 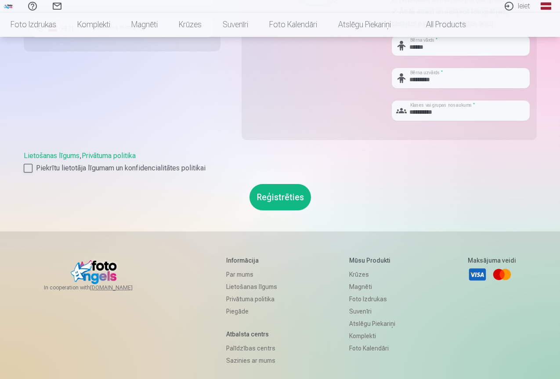 What do you see at coordinates (252, 348) in the screenshot?
I see `a: Palīdzības centrs` at bounding box center [252, 348].